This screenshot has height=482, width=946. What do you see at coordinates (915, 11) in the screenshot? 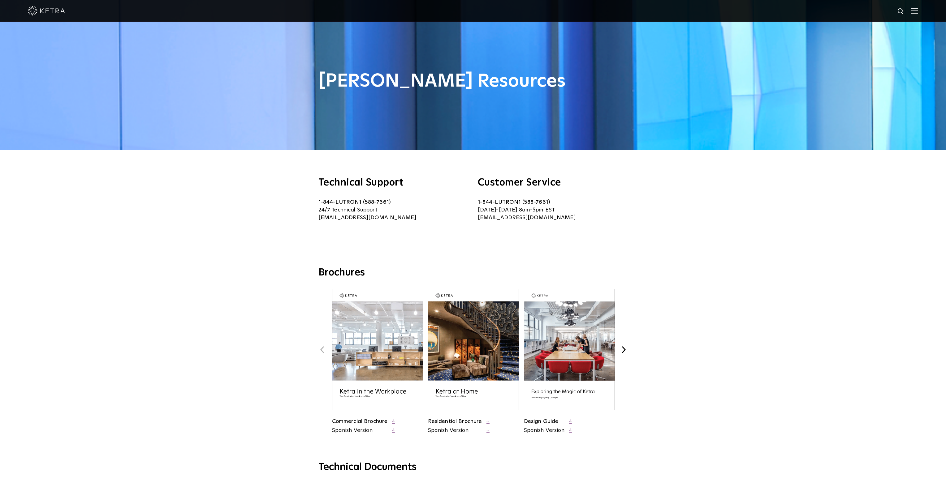
I see `img: Hamburger%20Nav.svg` at bounding box center [915, 11].